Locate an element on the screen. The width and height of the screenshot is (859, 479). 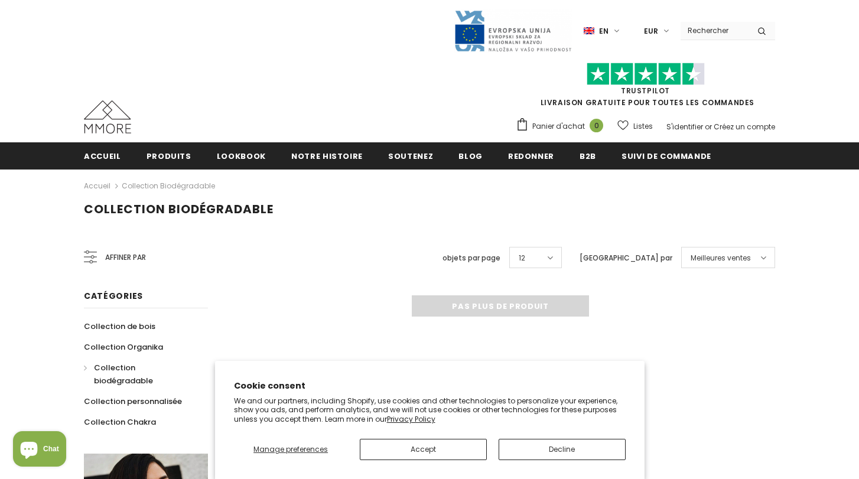
span: Collection Organika is located at coordinates (123, 347).